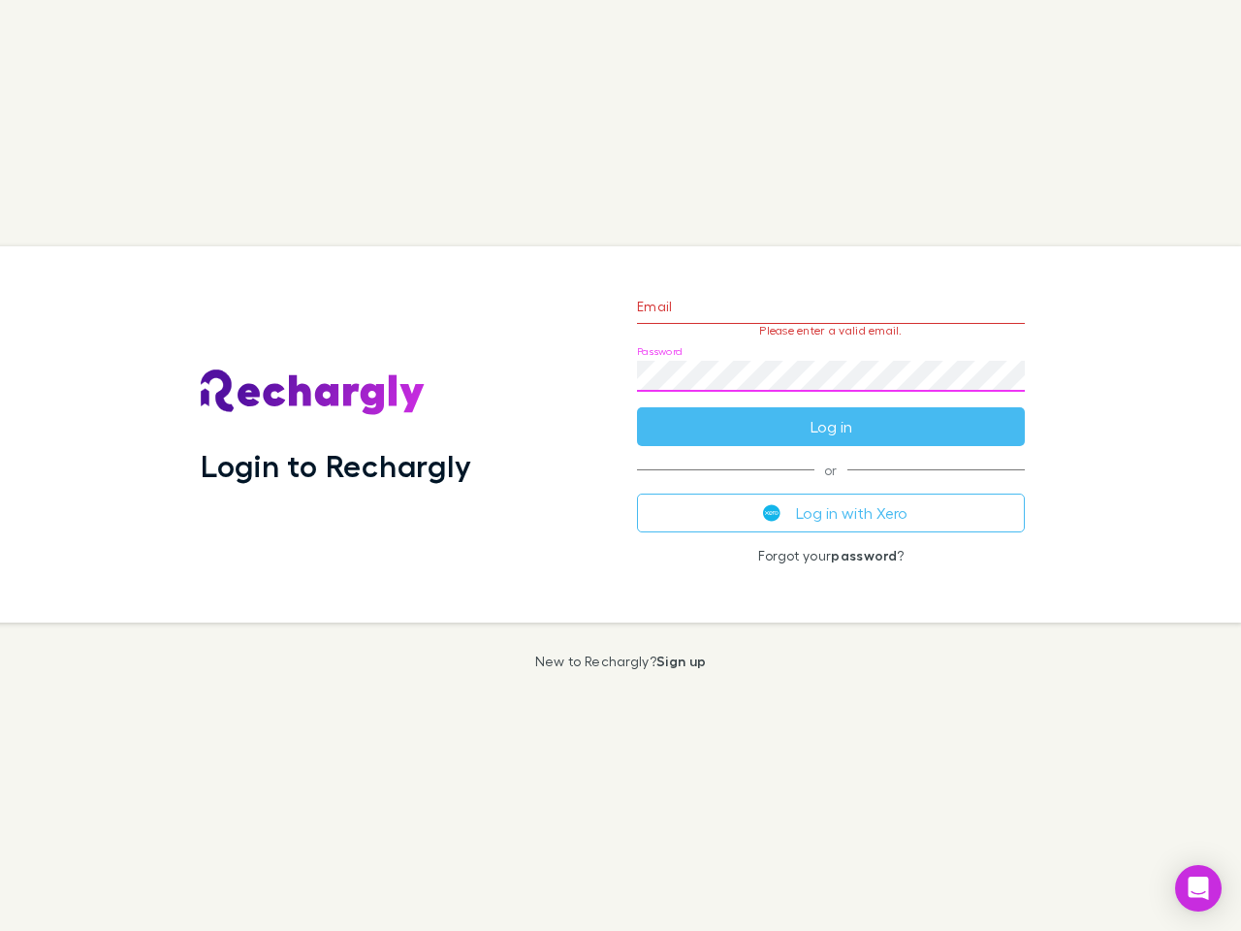 This screenshot has width=1241, height=931. What do you see at coordinates (831, 469) in the screenshot?
I see `span: or` at bounding box center [831, 469].